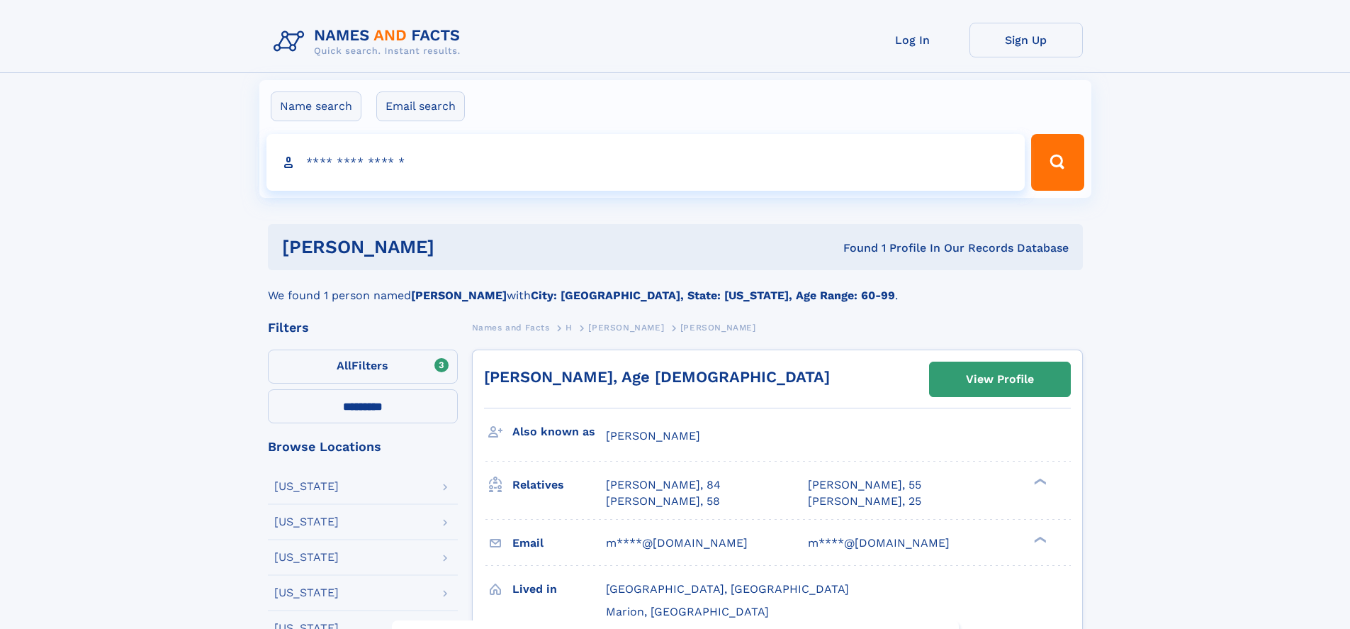 The image size is (1350, 629). Describe the element at coordinates (569, 327) in the screenshot. I see `span: H` at that location.